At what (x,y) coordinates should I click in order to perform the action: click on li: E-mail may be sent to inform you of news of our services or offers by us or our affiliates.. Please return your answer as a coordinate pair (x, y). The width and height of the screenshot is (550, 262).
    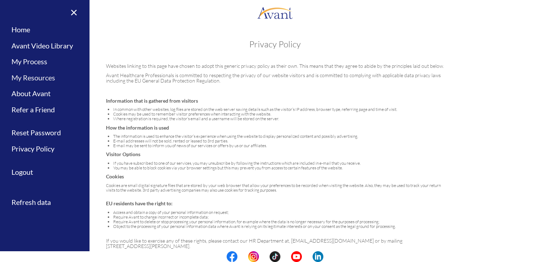
    Looking at the image, I should click on (279, 145).